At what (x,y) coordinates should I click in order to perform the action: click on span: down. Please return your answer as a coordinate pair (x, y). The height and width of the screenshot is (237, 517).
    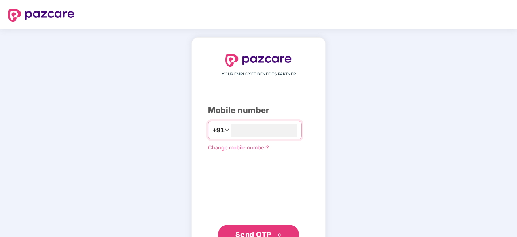
    Looking at the image, I should click on (227, 130).